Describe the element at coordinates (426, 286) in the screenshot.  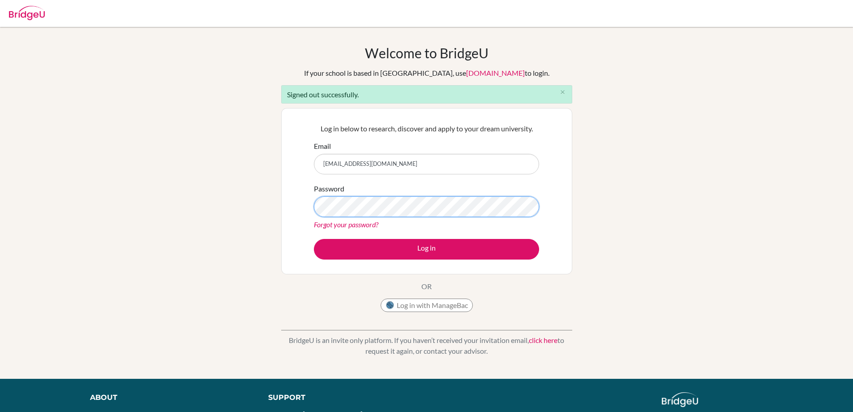
I see `p: OR` at that location.